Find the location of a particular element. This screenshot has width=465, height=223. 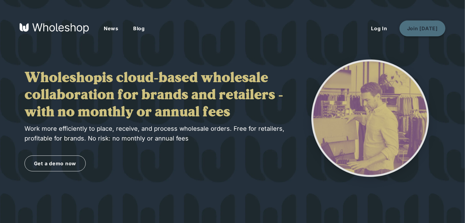

a: Get a demo now is located at coordinates (55, 164).